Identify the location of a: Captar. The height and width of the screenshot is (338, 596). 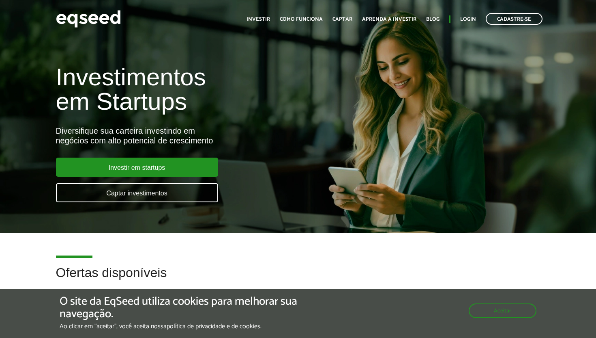
(342, 19).